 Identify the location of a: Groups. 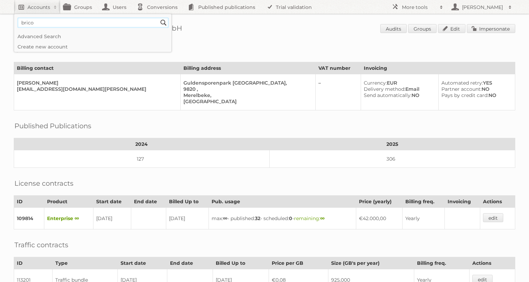
(422, 29).